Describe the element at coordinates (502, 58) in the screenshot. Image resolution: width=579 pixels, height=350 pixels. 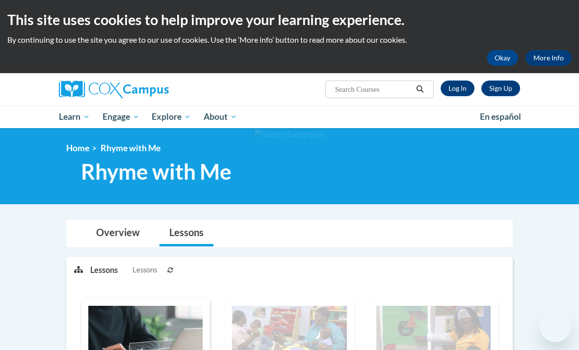
I see `button: Okay` at that location.